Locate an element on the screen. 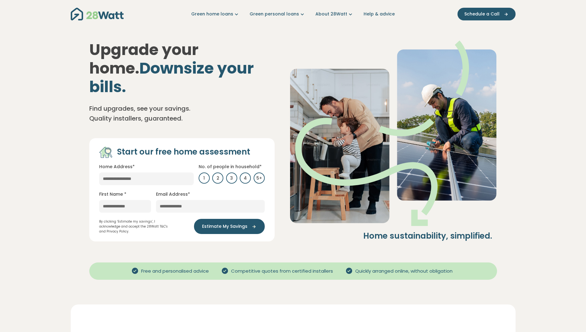 The width and height of the screenshot is (586, 332). label: 5+ is located at coordinates (259, 178).